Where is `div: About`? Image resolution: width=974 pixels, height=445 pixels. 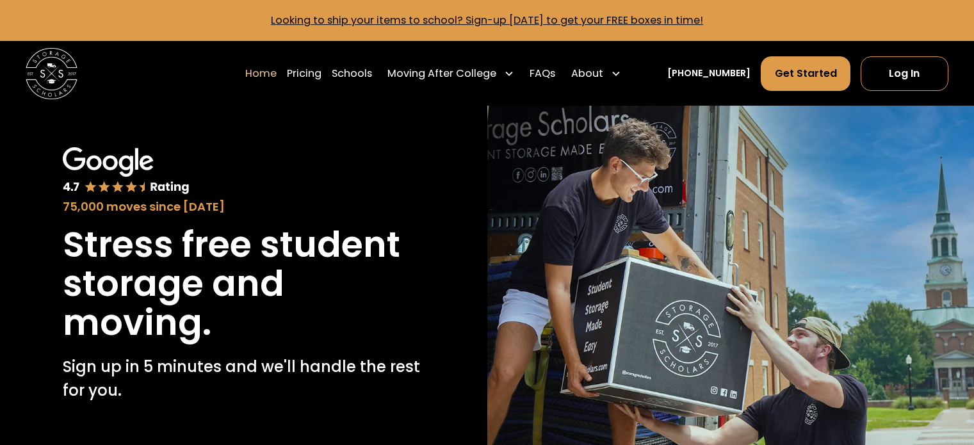
div: About is located at coordinates (587, 74).